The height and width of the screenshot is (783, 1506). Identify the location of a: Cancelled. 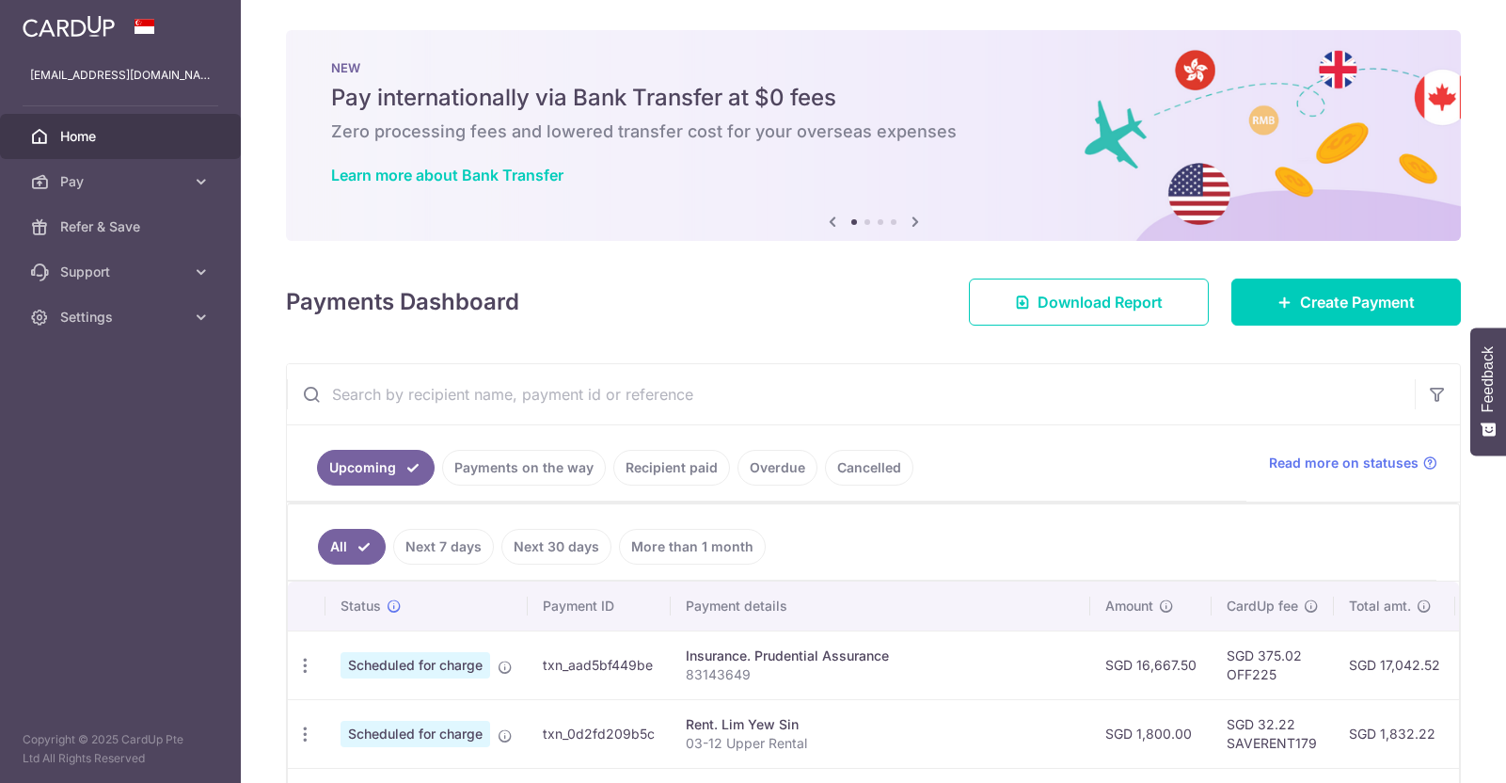
(869, 468).